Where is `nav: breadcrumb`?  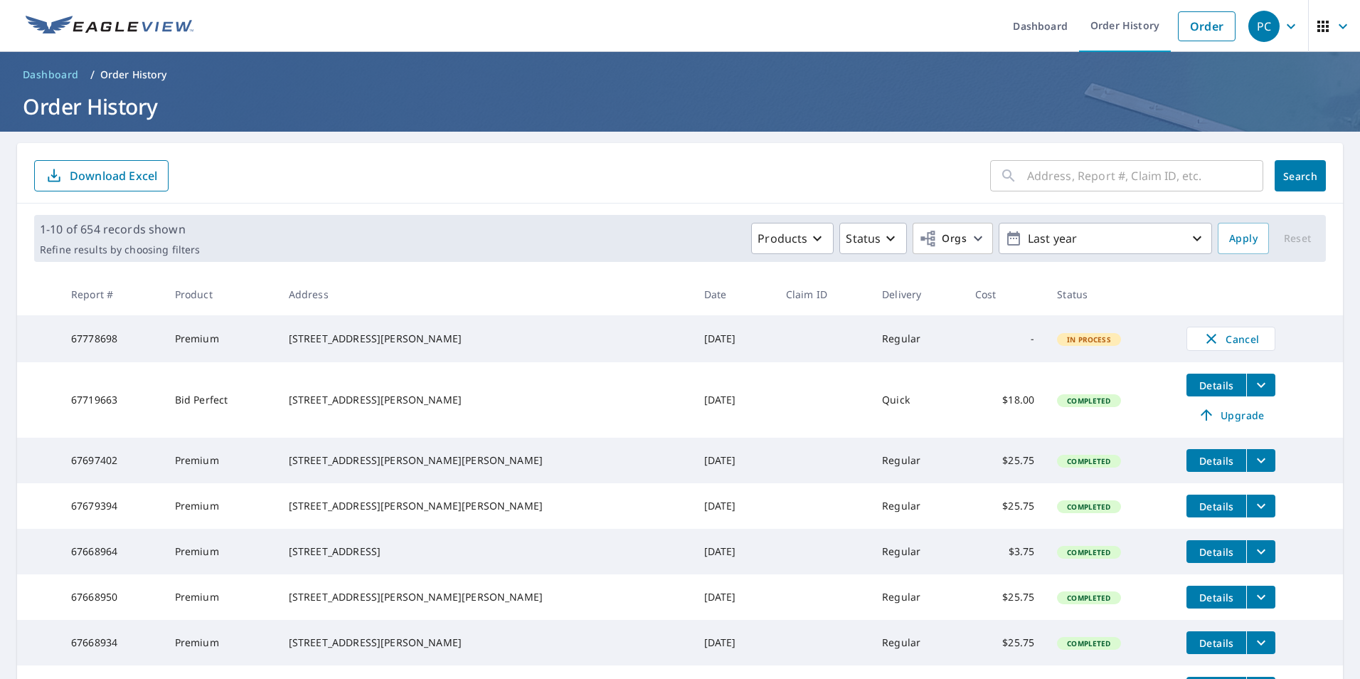
nav: breadcrumb is located at coordinates (680, 75).